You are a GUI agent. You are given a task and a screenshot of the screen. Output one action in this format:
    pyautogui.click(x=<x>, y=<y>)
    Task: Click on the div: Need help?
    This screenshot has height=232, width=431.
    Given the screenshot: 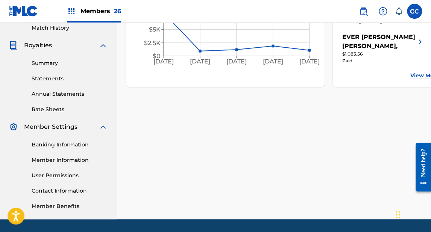 What is the action you would take?
    pyautogui.click(x=13, y=26)
    